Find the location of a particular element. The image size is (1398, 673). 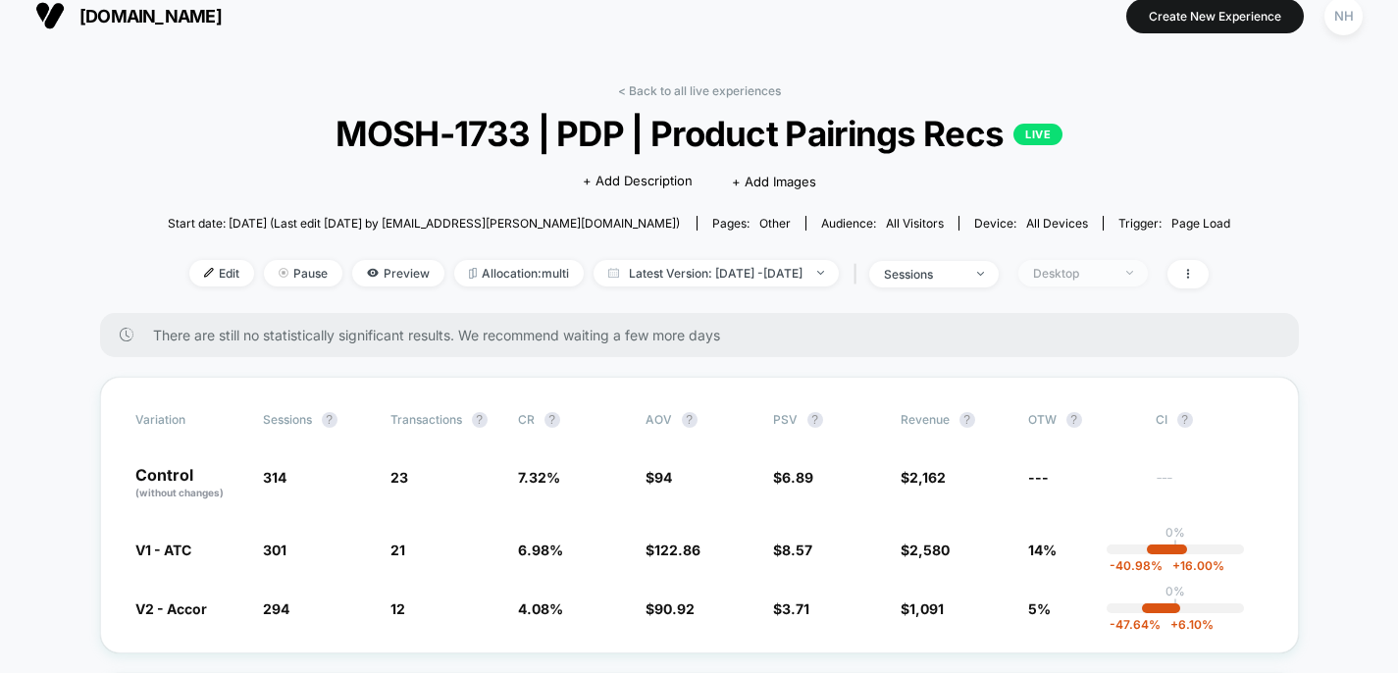

span: CI is located at coordinates (1210, 420).